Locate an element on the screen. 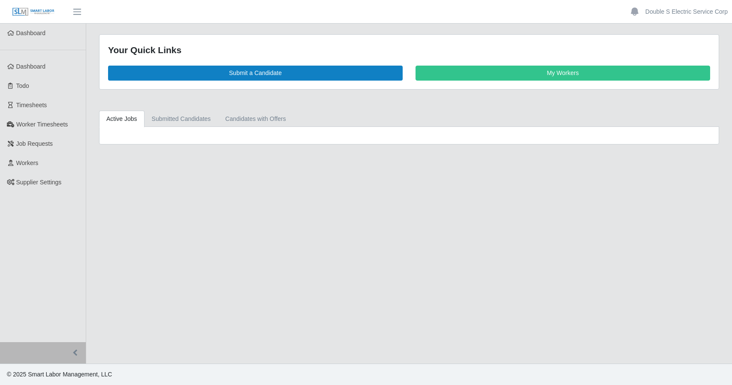 The width and height of the screenshot is (732, 385). a: Submitted Candidates is located at coordinates (181, 119).